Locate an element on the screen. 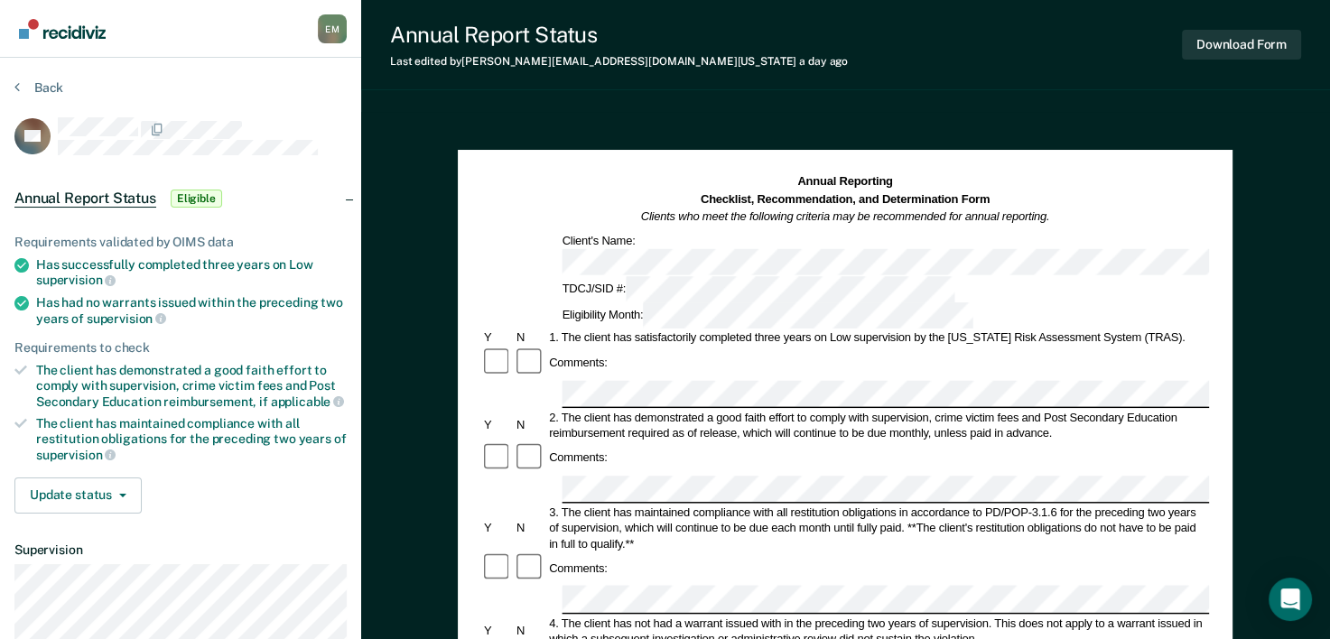 The width and height of the screenshot is (1330, 639). div: 3. The client has maintained compliance with all restitution obligations in accordance to PD/POP-... is located at coordinates (879, 528).